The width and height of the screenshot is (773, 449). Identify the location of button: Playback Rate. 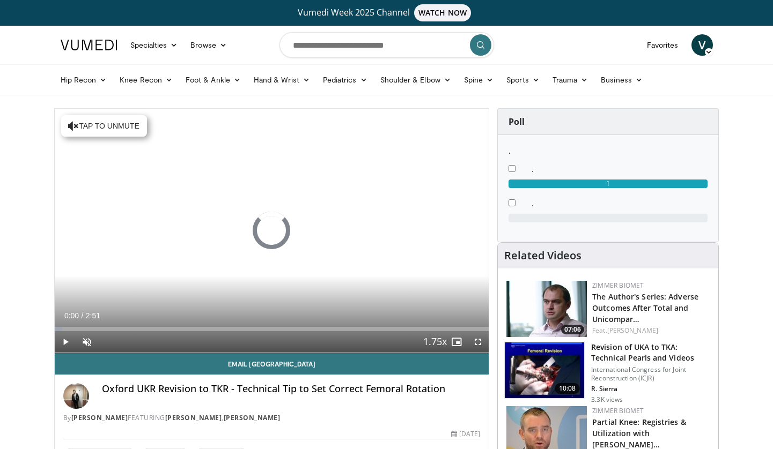
(435, 342).